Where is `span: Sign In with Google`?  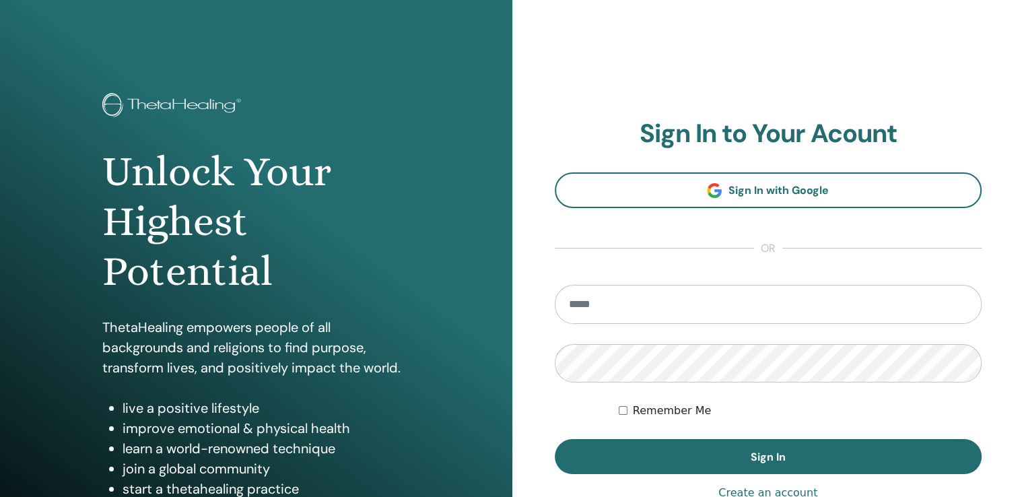
span: Sign In with Google is located at coordinates (778, 190).